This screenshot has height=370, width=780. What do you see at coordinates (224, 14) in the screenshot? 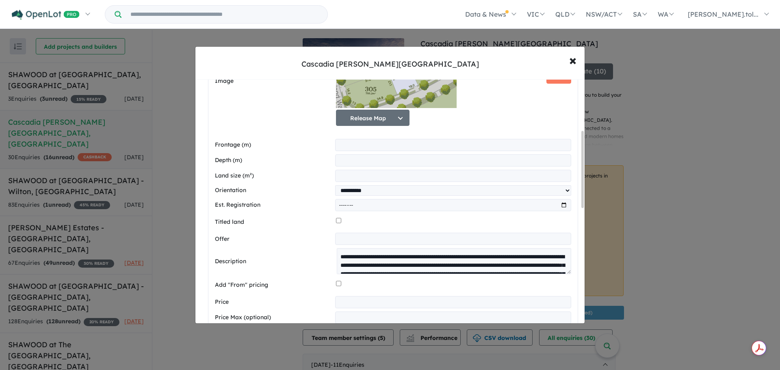
I see `input: Try estate name, suburb, builder or developer` at bounding box center [224, 14].